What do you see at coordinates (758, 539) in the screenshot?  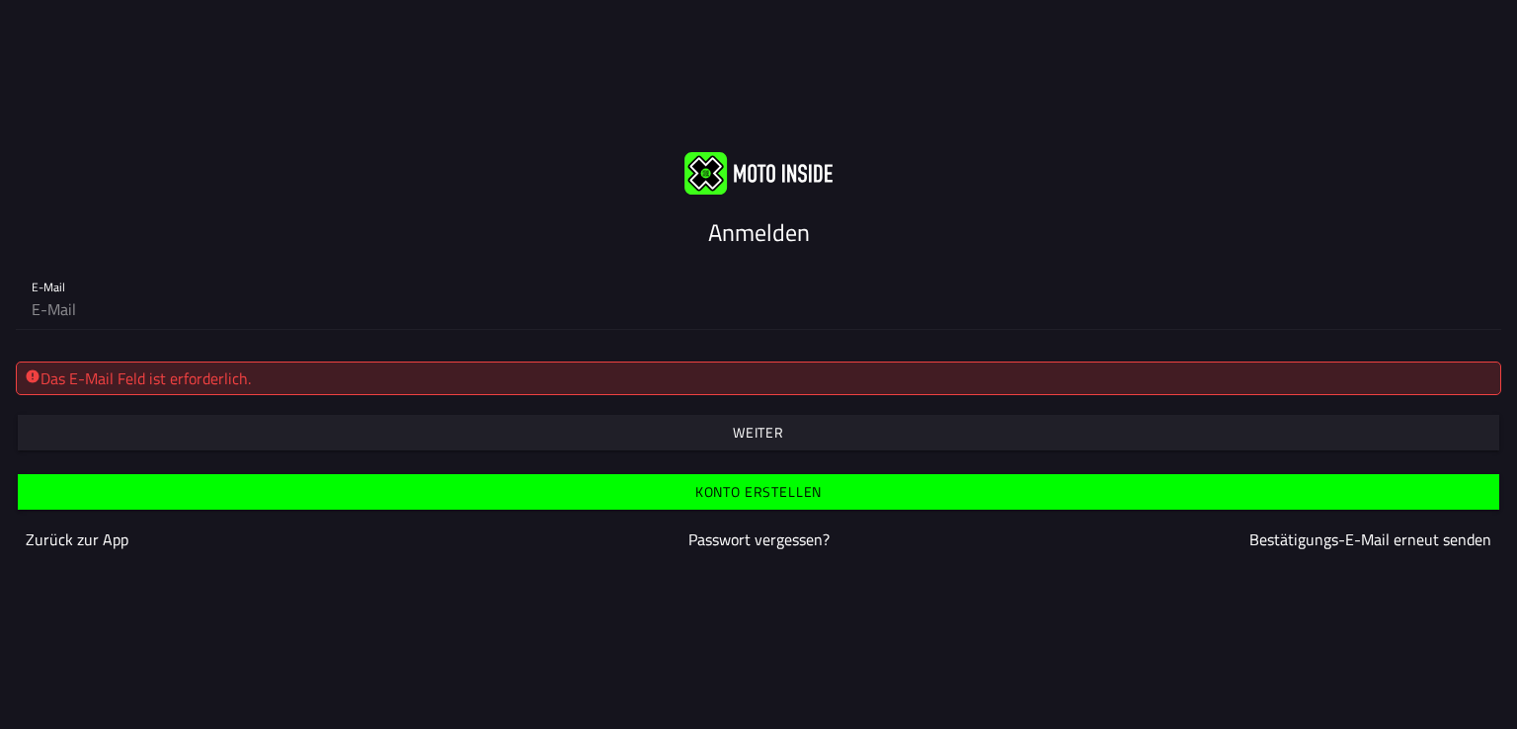 I see `ion-text: Passwort vergessen?` at bounding box center [758, 539].